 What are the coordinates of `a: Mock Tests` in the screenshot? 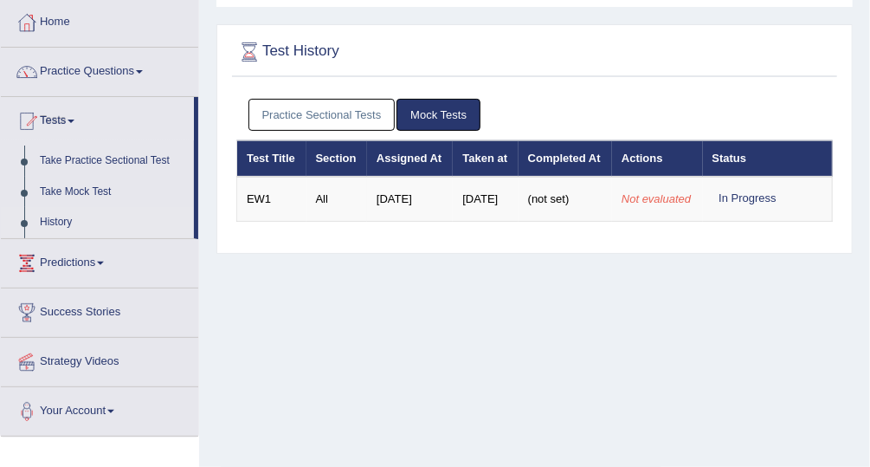 It's located at (438, 114).